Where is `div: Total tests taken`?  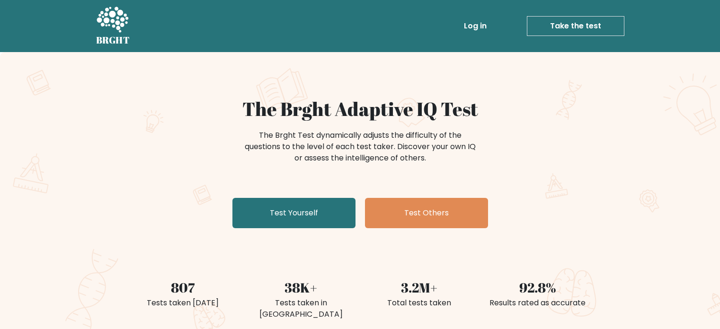 div: Total tests taken is located at coordinates (419, 303).